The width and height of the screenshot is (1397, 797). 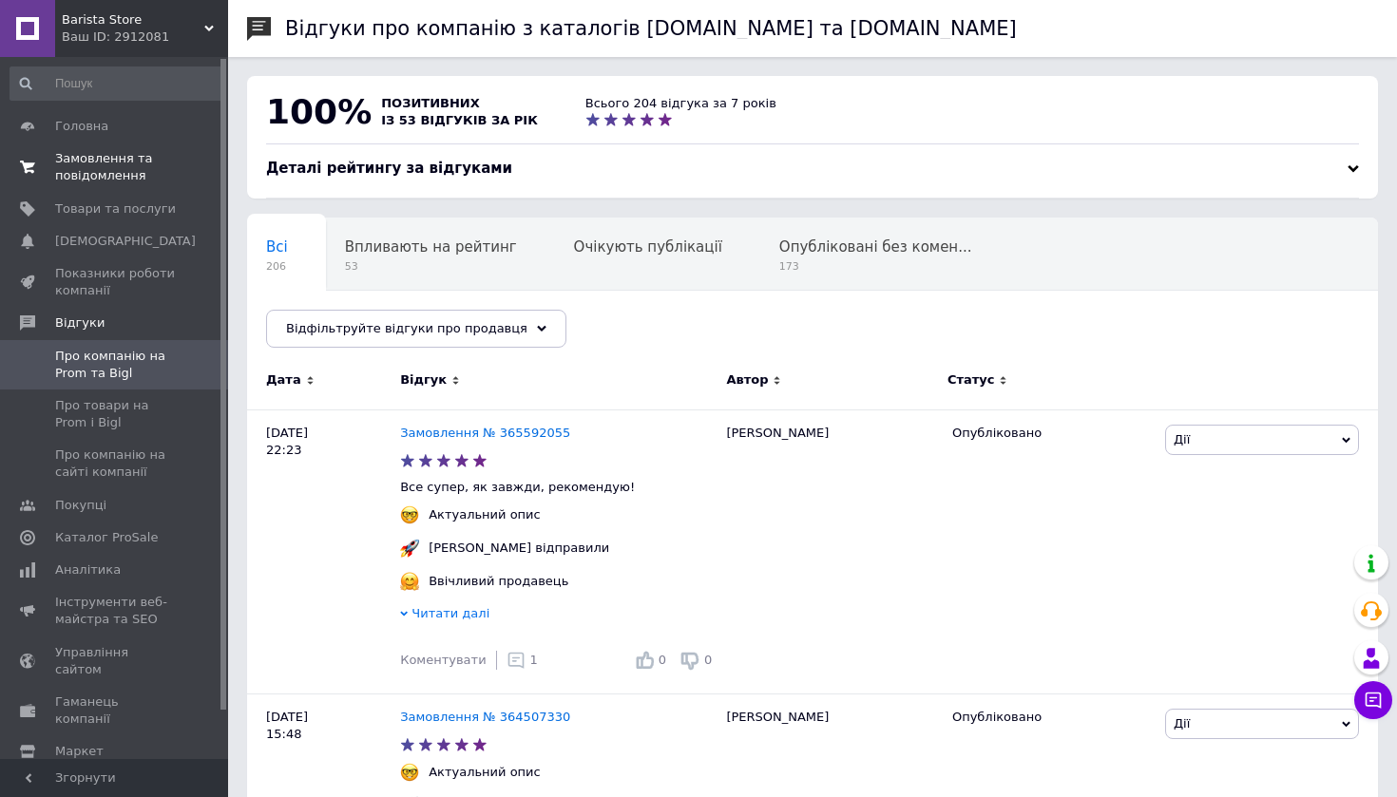 I want to click on span: Про товари на Prom і Bigl, so click(x=115, y=414).